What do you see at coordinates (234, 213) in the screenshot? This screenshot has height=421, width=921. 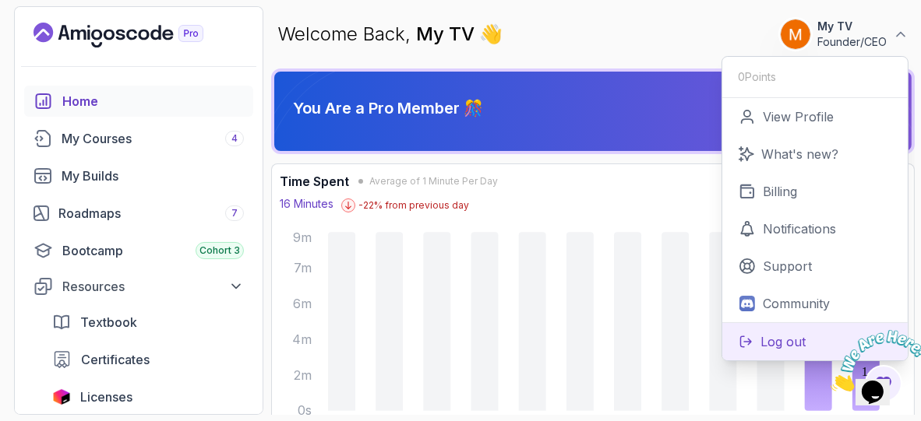 I see `span: 7` at bounding box center [234, 213].